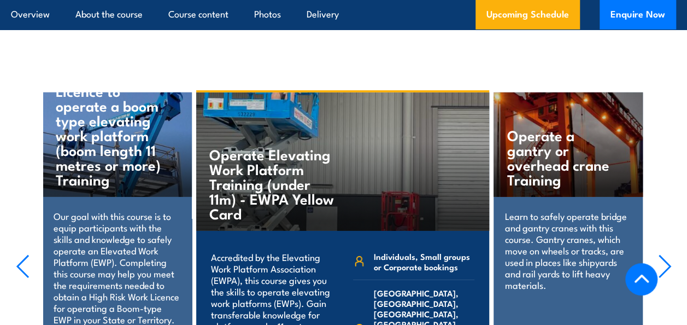  I want to click on h4: Operate Elevating Work Platform Training (under 11m) - EWPA Yellow Card, so click(273, 183).